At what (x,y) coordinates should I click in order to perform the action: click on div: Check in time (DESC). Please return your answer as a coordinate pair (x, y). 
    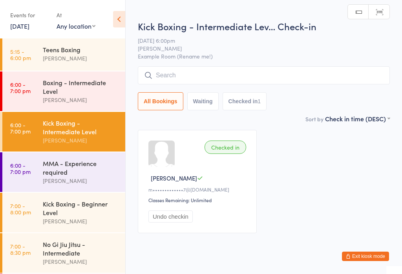
    Looking at the image, I should click on (358, 119).